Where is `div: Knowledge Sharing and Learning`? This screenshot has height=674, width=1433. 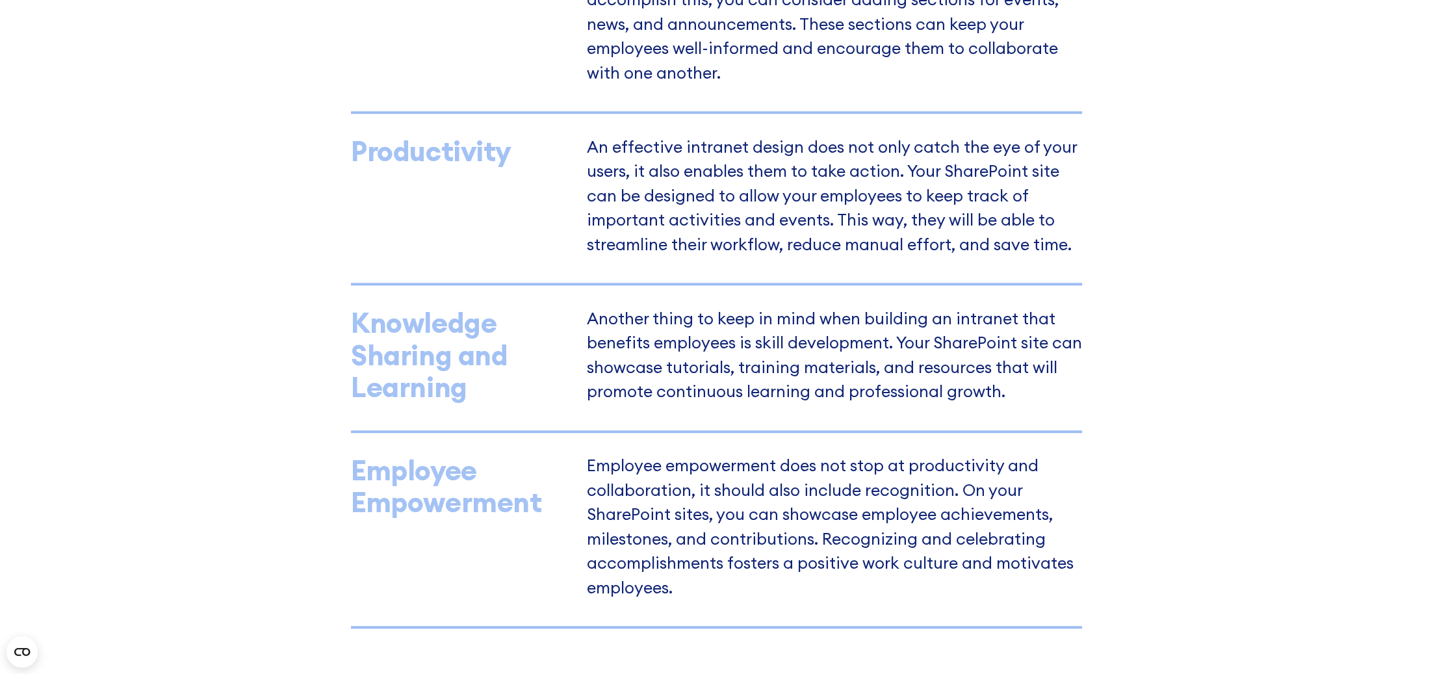 div: Knowledge Sharing and Learning is located at coordinates (459, 355).